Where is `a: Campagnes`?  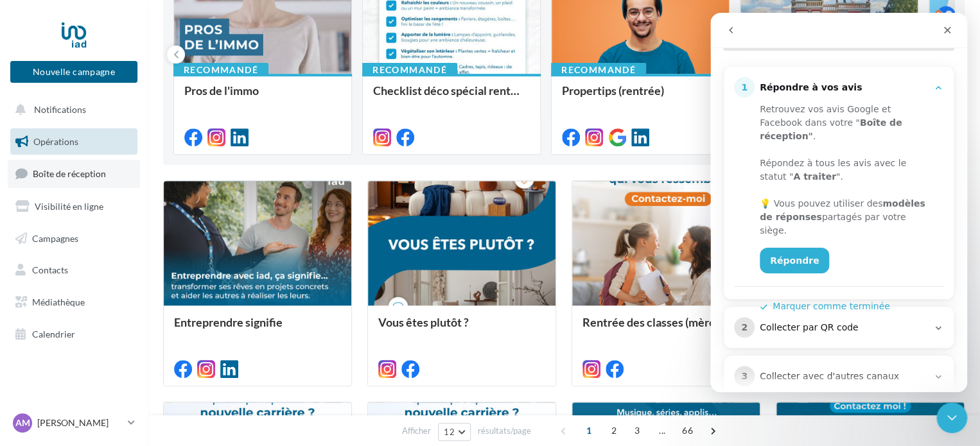 a: Campagnes is located at coordinates (74, 239).